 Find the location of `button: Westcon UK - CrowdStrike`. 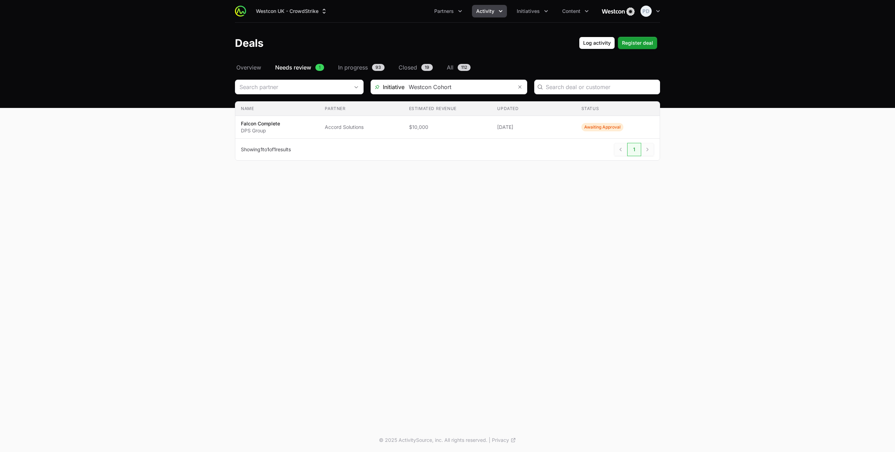

button: Westcon UK - CrowdStrike is located at coordinates (292, 11).